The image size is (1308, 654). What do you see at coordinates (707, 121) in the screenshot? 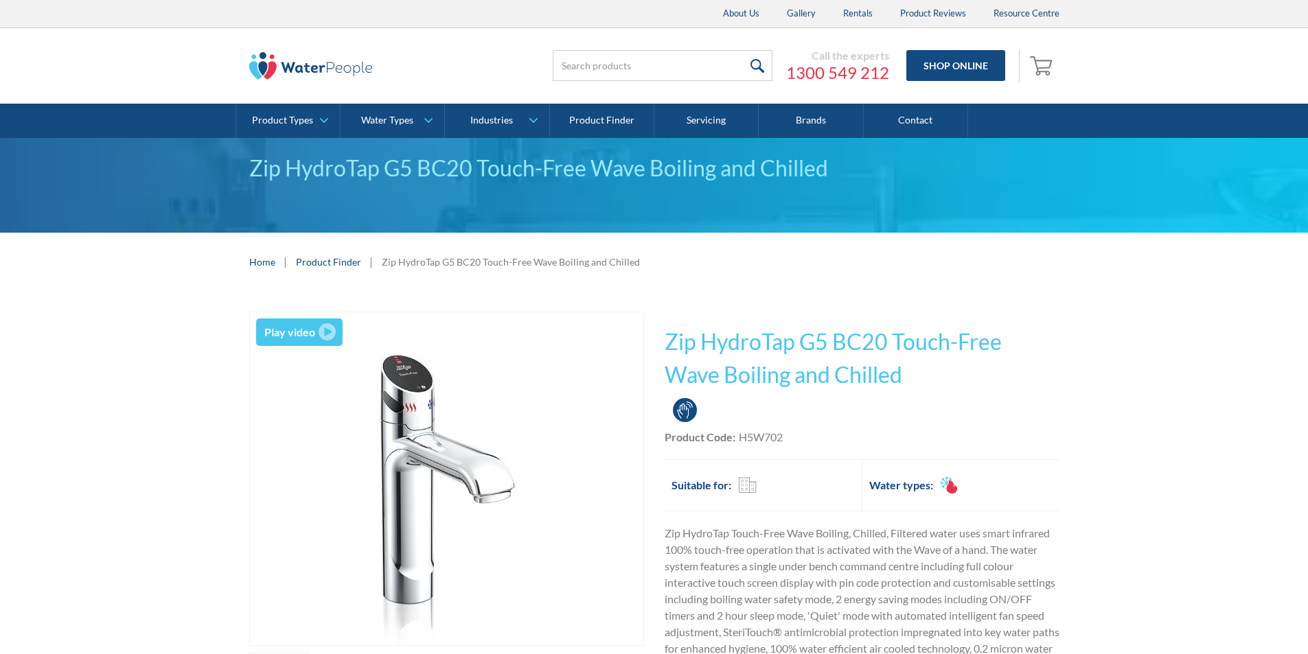
I see `a: Servicing` at bounding box center [707, 121].